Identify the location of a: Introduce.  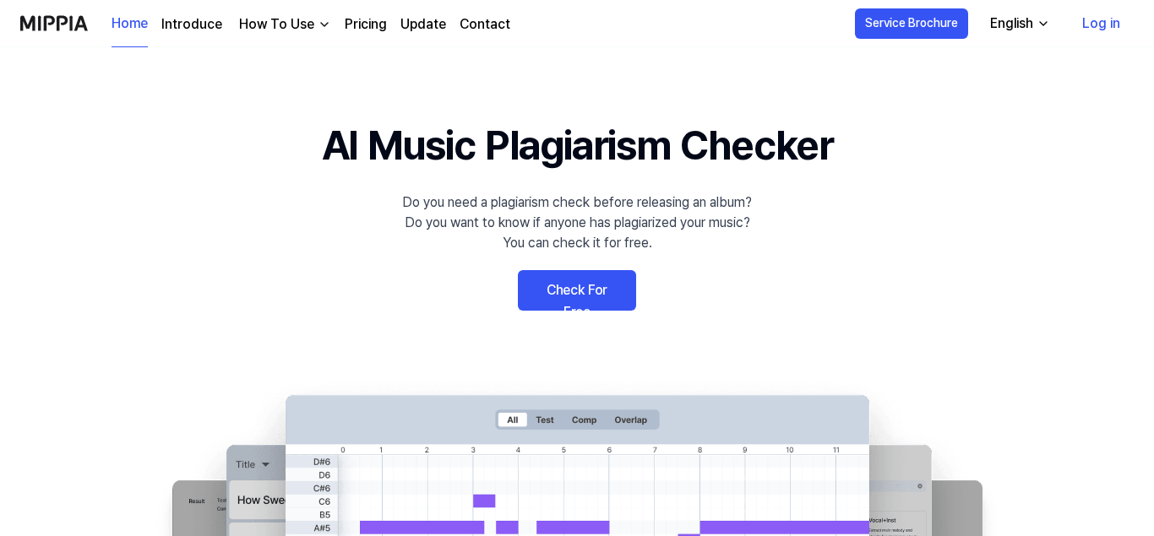
(192, 24).